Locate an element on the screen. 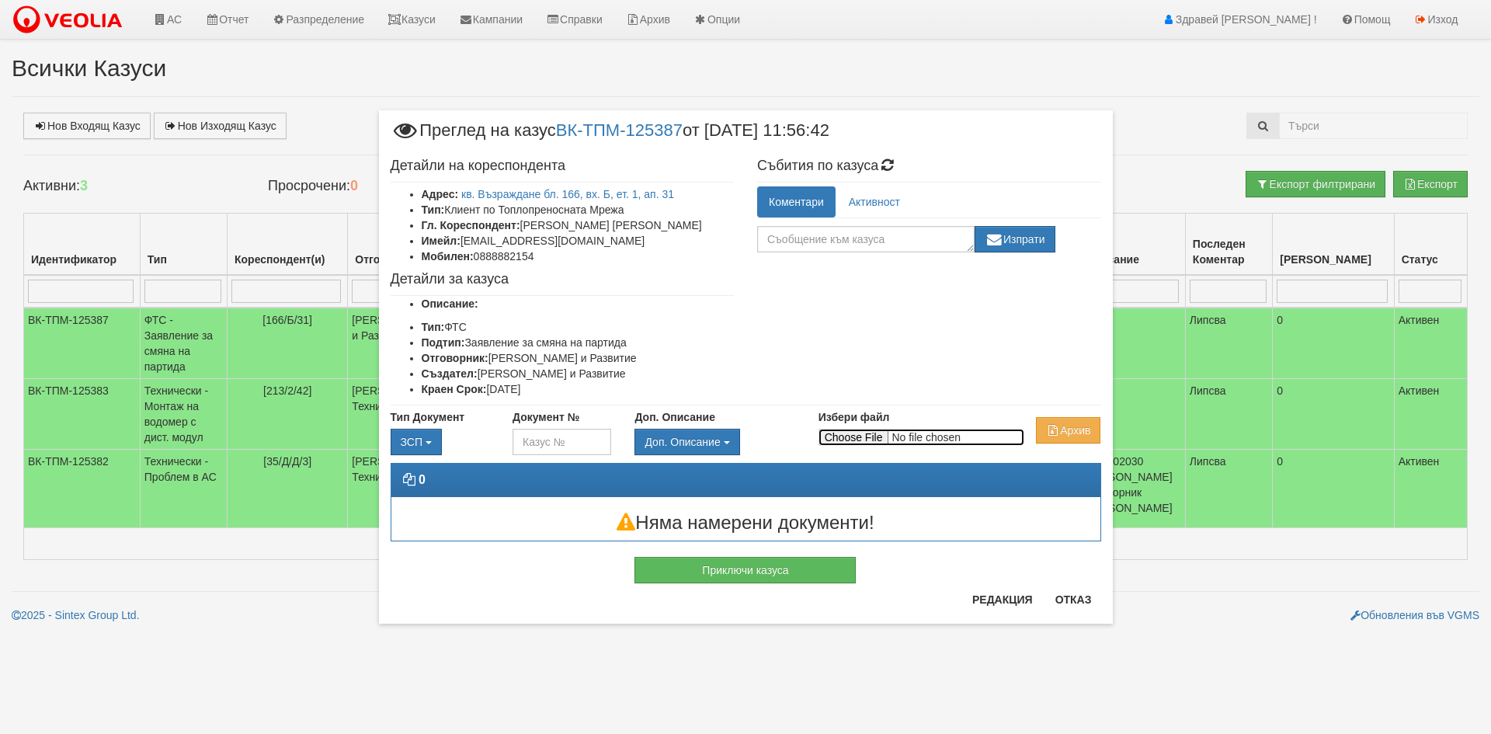 This screenshot has height=734, width=1491. li: 0888882154 is located at coordinates (578, 256).